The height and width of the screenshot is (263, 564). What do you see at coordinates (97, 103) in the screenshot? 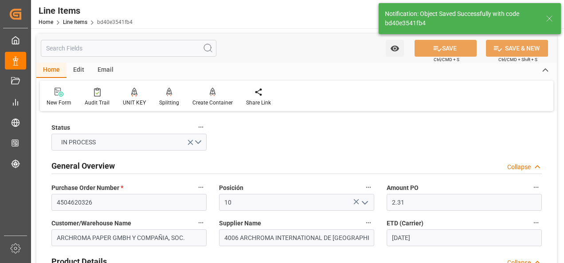
I see `div: Audit Trail` at bounding box center [97, 103].